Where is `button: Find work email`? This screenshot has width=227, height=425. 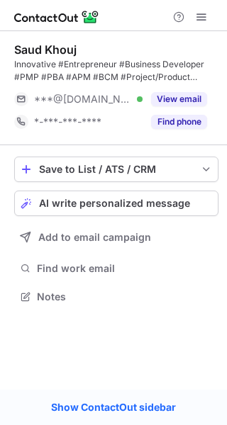 button: Find work email is located at coordinates (116, 269).